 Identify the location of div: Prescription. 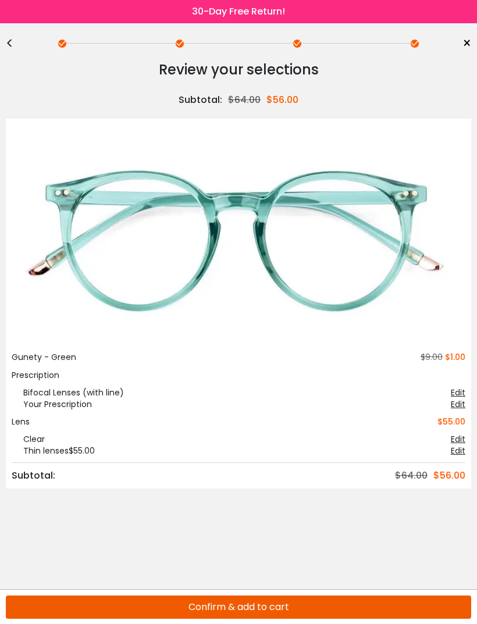
(238, 375).